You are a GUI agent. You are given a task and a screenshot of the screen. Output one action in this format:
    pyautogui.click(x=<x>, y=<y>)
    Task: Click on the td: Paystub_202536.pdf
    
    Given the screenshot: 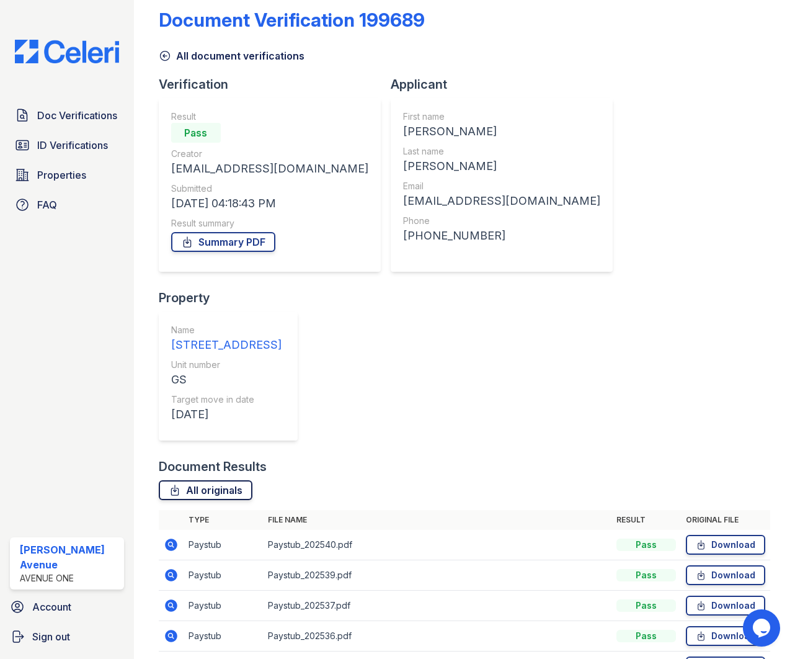 What is the action you would take?
    pyautogui.click(x=437, y=636)
    